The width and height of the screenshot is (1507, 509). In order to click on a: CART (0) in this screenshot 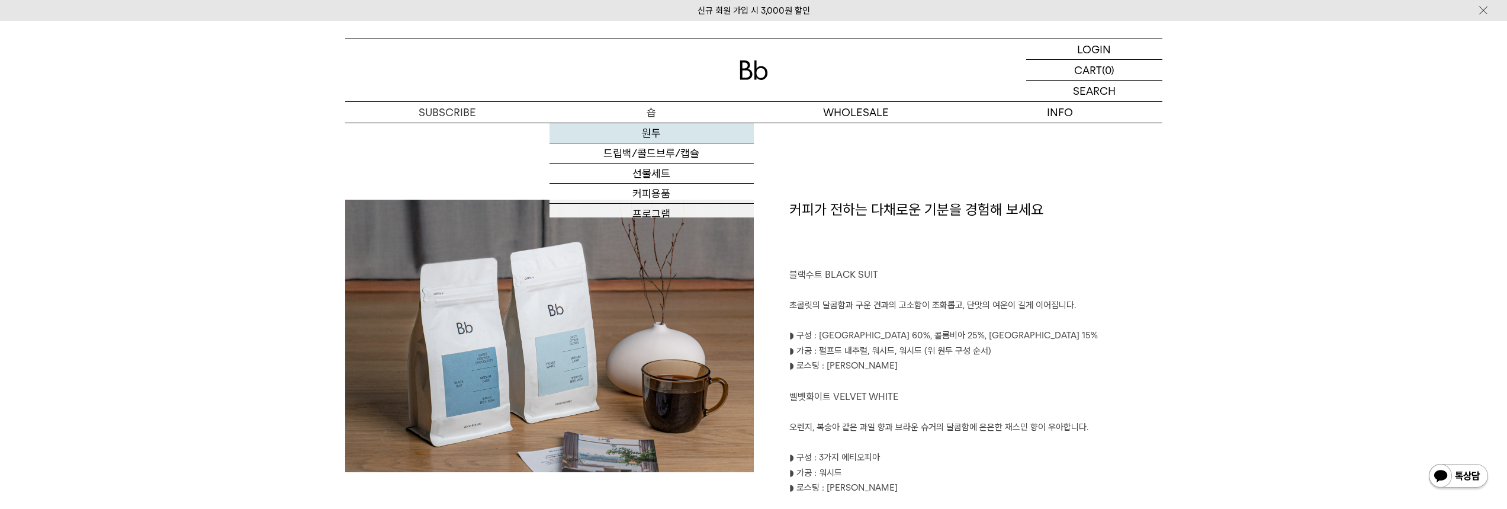, I will do `click(1094, 70)`.